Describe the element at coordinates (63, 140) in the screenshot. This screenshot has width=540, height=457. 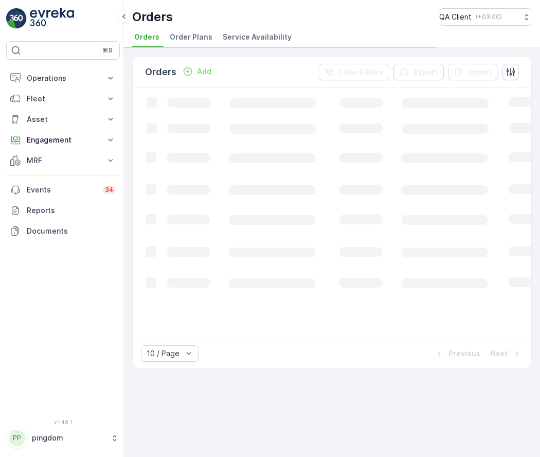
I see `button: Engagement` at that location.